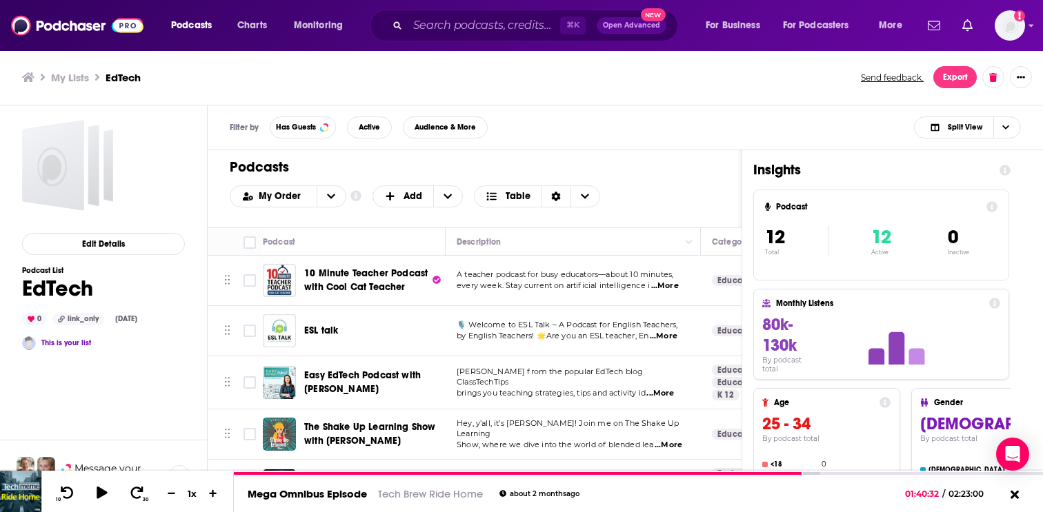 This screenshot has width=1043, height=512. Describe the element at coordinates (934, 26) in the screenshot. I see `a: Show notifications dropdown` at that location.